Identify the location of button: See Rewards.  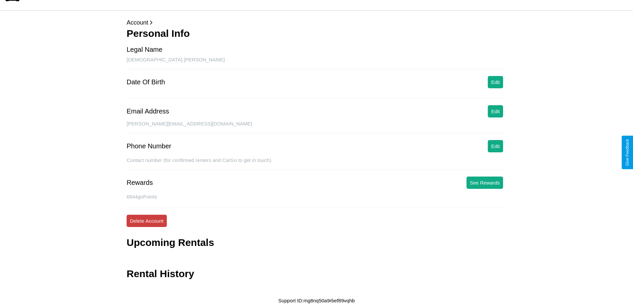
(485, 183).